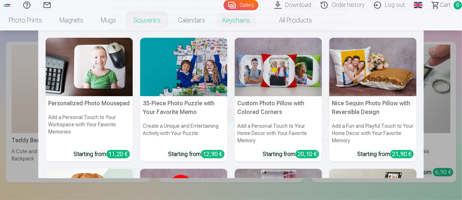 This screenshot has width=462, height=200. I want to click on a: Calendars, so click(191, 20).